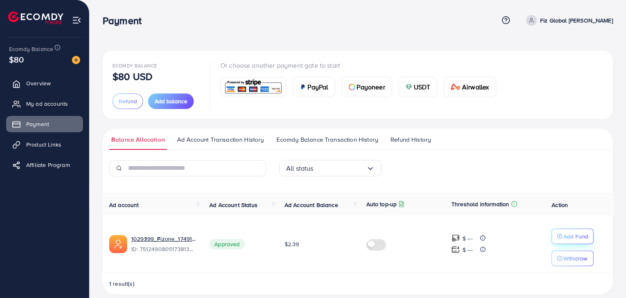 The image size is (626, 298). What do you see at coordinates (318, 87) in the screenshot?
I see `span: PayPal` at bounding box center [318, 87].